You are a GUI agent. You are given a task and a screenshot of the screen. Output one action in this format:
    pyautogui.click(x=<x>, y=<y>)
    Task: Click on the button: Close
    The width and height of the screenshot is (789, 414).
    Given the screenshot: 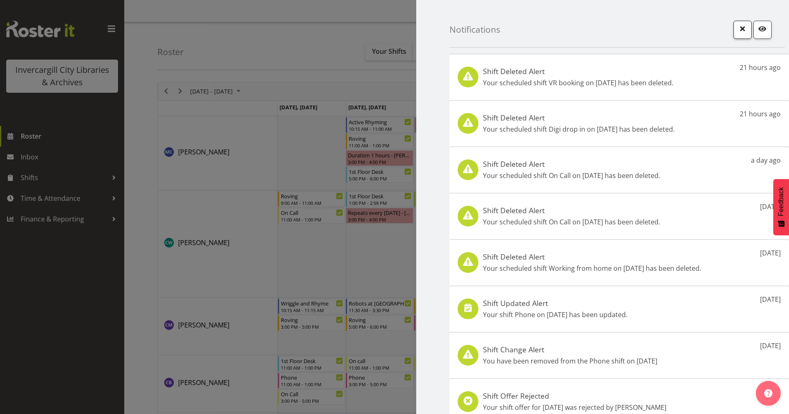 What is the action you would take?
    pyautogui.click(x=743, y=30)
    